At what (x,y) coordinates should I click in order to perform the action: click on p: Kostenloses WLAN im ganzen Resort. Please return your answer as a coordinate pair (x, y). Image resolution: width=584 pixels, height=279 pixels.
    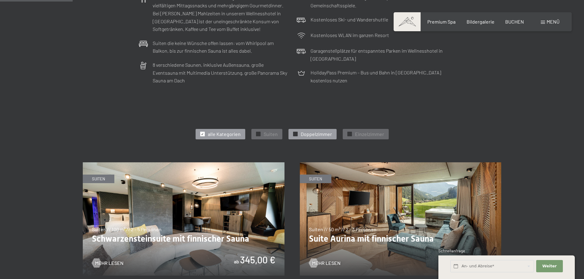
    Looking at the image, I should click on (350, 35).